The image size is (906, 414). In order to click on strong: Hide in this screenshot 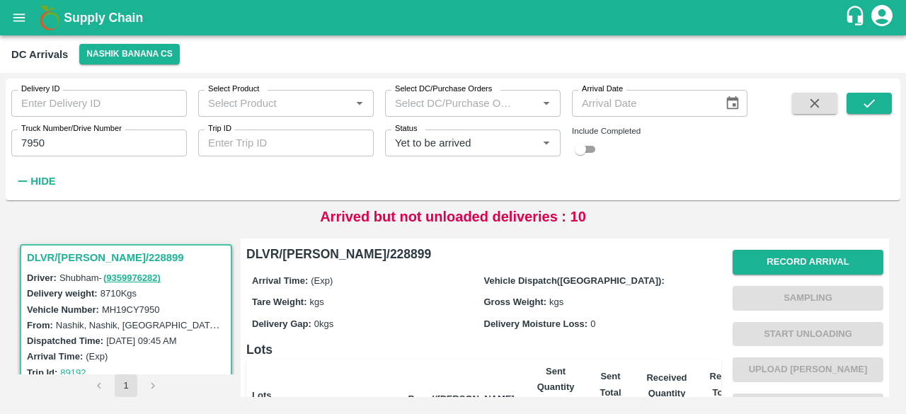, I will do `click(42, 181)`.